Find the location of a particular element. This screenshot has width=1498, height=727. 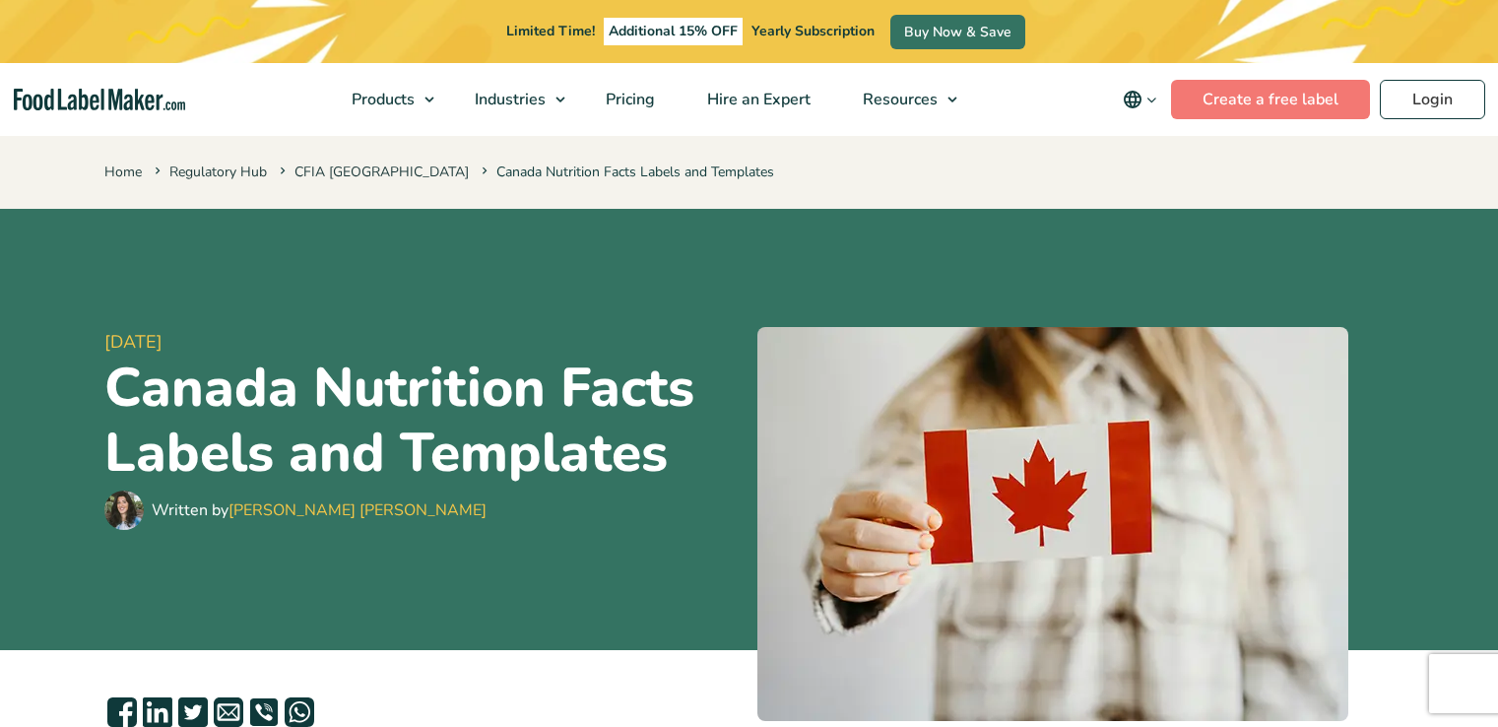

div: Written by is located at coordinates (319, 510).